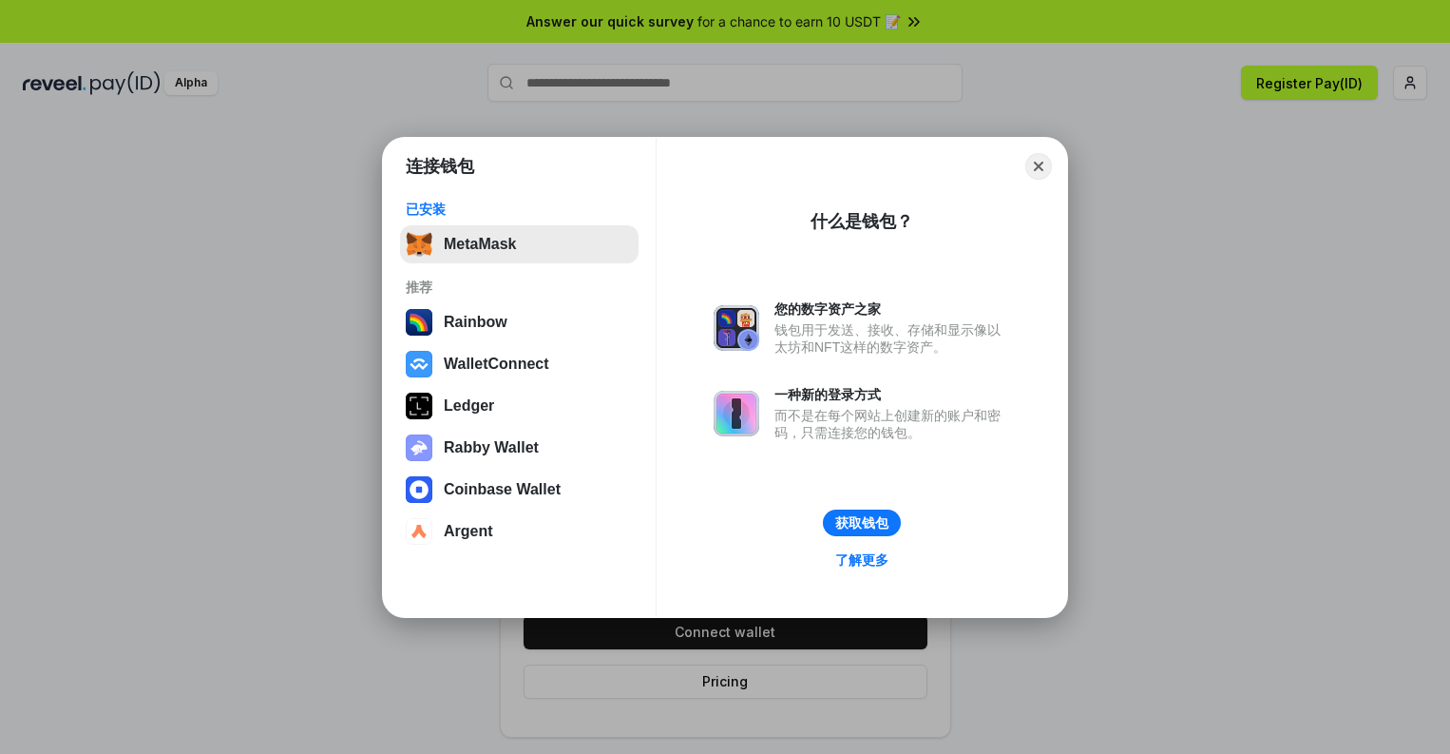 The height and width of the screenshot is (754, 1450). What do you see at coordinates (419, 406) in the screenshot?
I see `img: svg+xml,%3Csvg%20xmlns%3D%22http%3A%2F%2Fwww.w3.org%2F2000%2Fsvg%22%20width%3D%2228%22%20height%3...` at bounding box center [419, 406].